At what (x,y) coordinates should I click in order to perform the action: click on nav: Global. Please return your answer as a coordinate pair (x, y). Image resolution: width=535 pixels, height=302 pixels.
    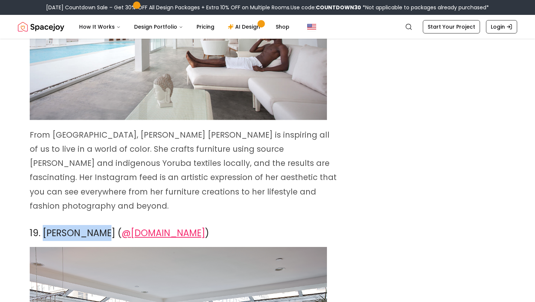
    Looking at the image, I should click on (268, 27).